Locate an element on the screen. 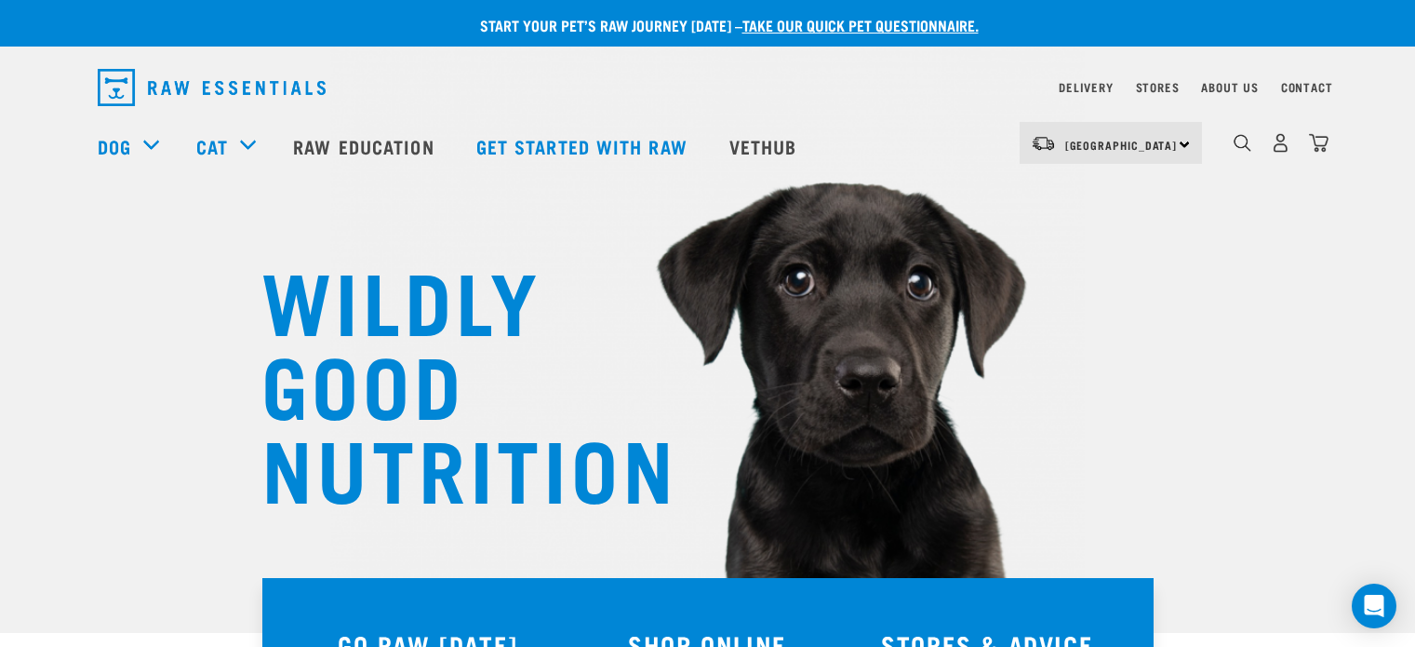  a: Get started with Raw is located at coordinates (584, 146).